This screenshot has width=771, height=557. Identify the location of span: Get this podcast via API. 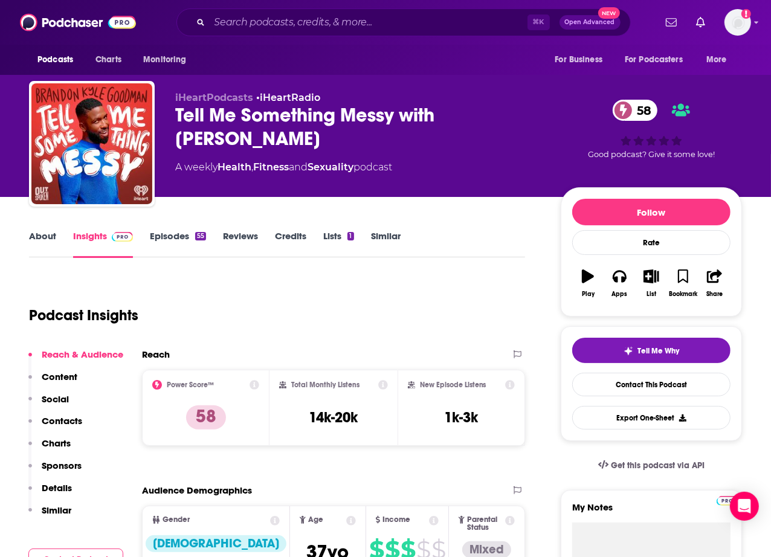
(658, 466).